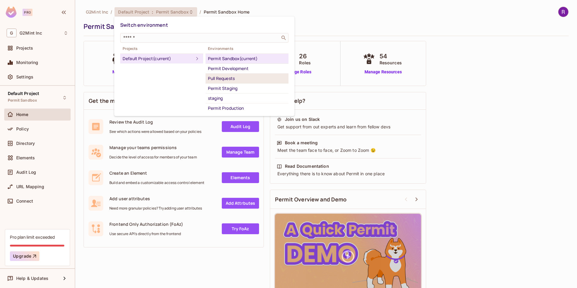 Image resolution: width=577 pixels, height=288 pixels. I want to click on span: Environments, so click(247, 49).